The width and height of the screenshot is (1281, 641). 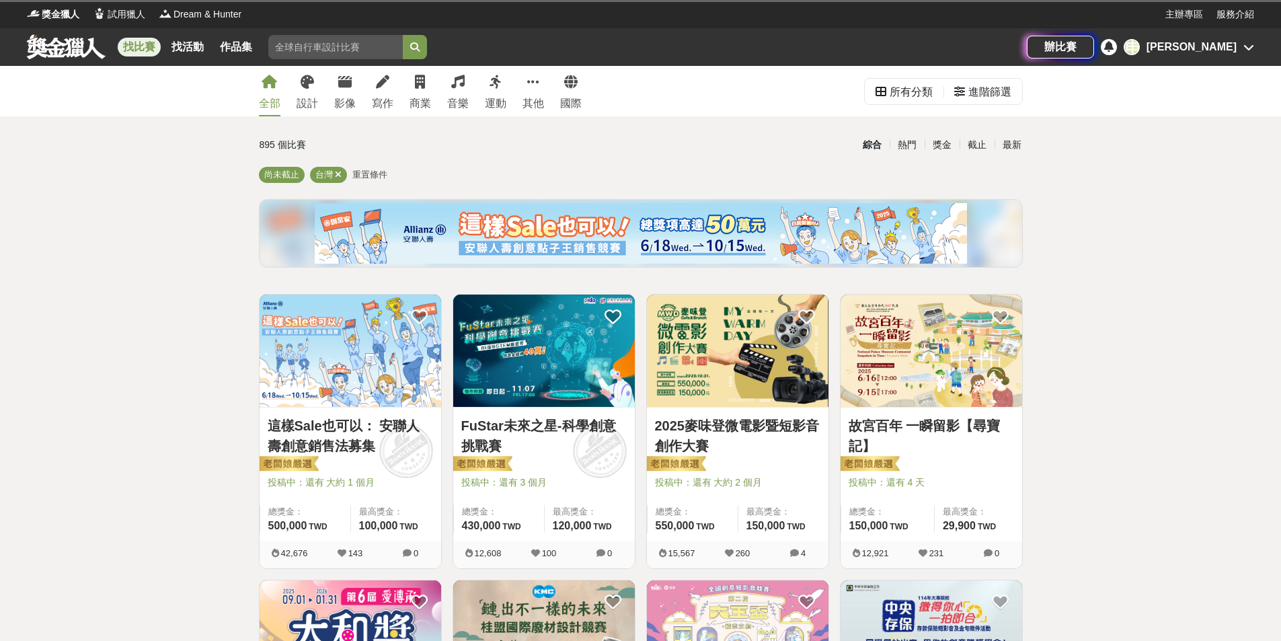 I want to click on a: LogoDream & Hunter, so click(x=200, y=14).